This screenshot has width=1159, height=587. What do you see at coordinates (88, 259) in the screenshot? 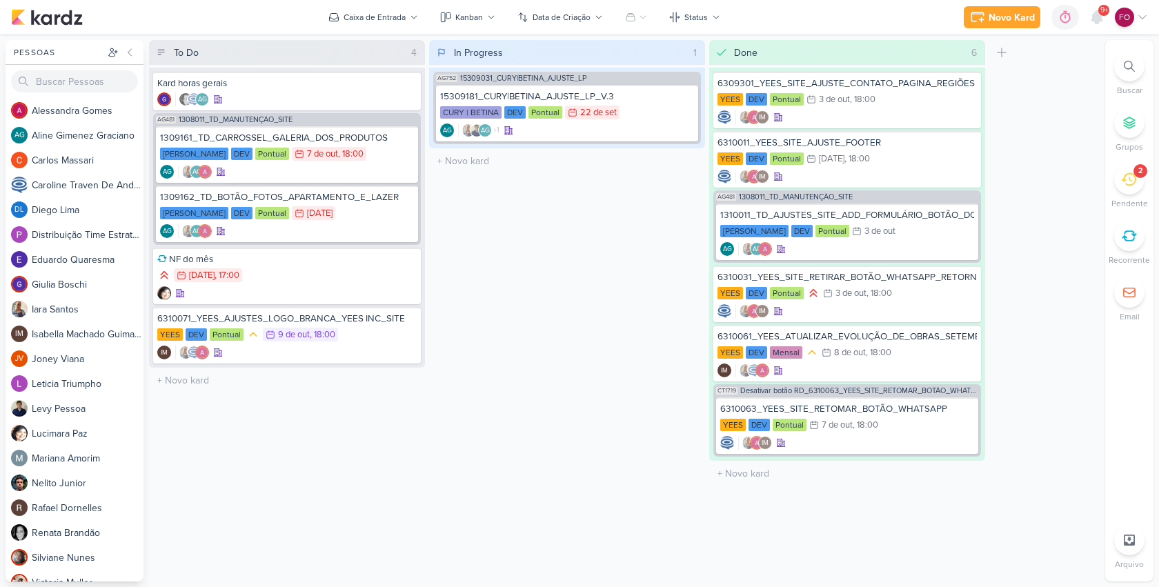
I see `div: E d u a r d o Q u a r e s m a` at bounding box center [88, 259].